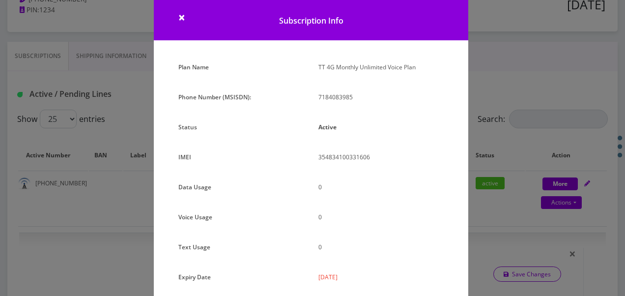  I want to click on strong: Active, so click(327, 127).